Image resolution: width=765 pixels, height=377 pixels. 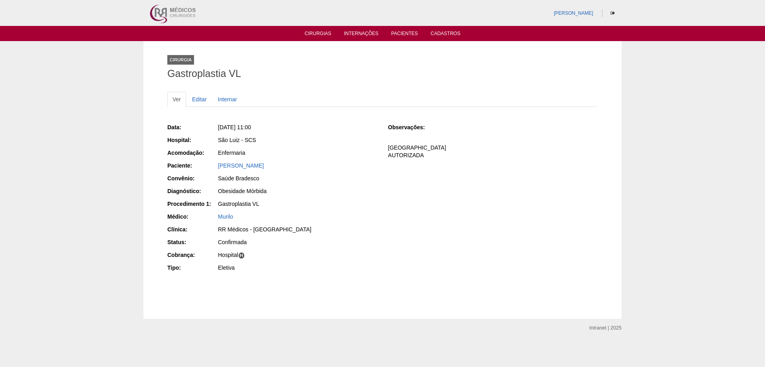 I want to click on span: H, so click(x=242, y=255).